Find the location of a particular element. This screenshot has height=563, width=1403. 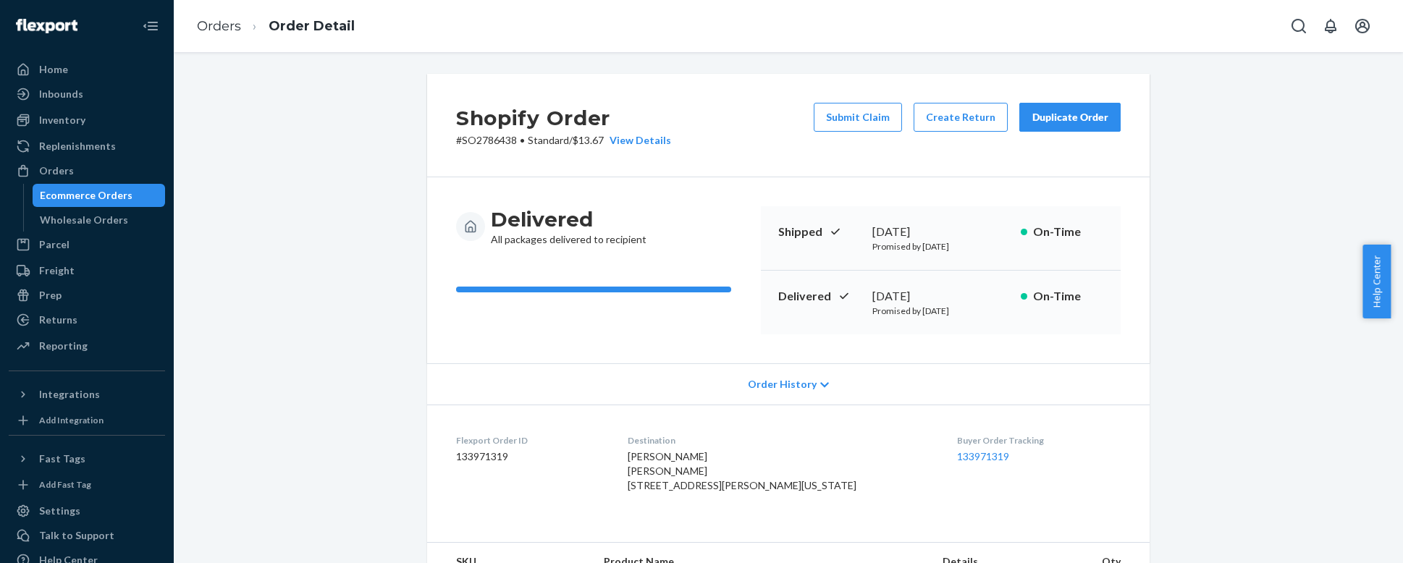

a: 133971319 is located at coordinates (983, 456).